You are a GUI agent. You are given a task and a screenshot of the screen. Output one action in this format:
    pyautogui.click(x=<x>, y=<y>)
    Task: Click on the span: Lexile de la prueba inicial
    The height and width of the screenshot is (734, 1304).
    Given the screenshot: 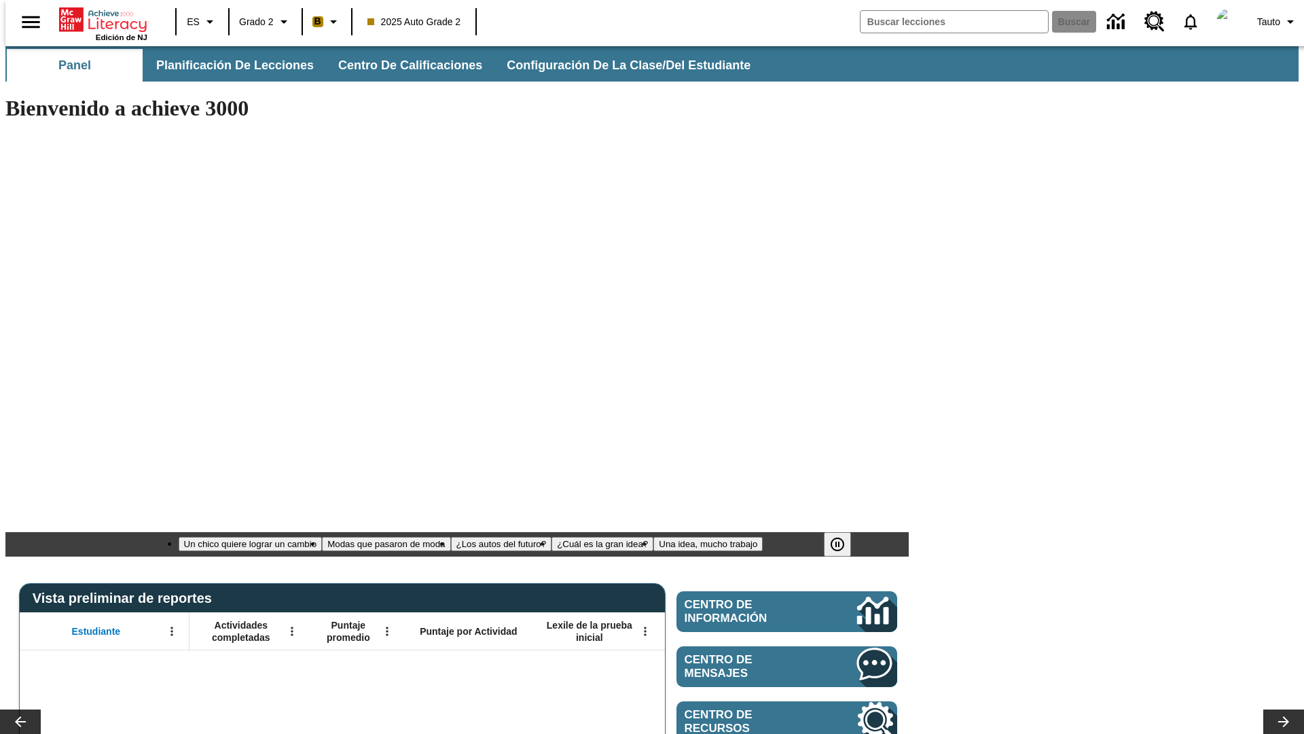 What is the action you would take?
    pyautogui.click(x=590, y=631)
    